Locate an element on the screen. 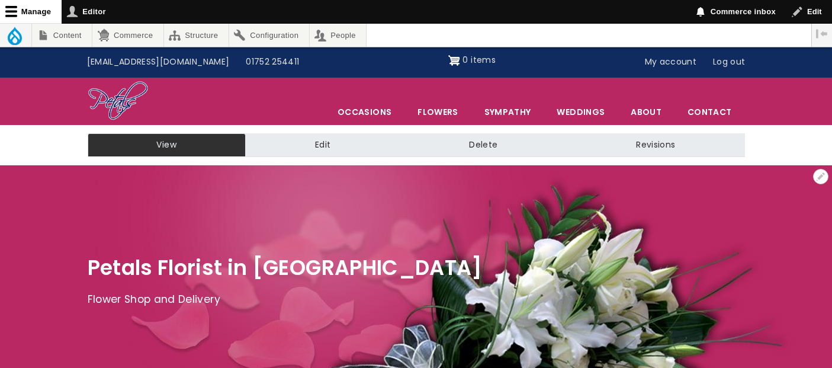 The image size is (832, 368). a: Structure is located at coordinates (196, 35).